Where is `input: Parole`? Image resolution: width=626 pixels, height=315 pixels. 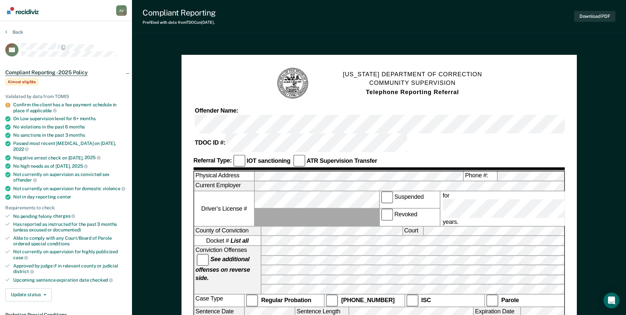
input: Parole is located at coordinates (492, 300).